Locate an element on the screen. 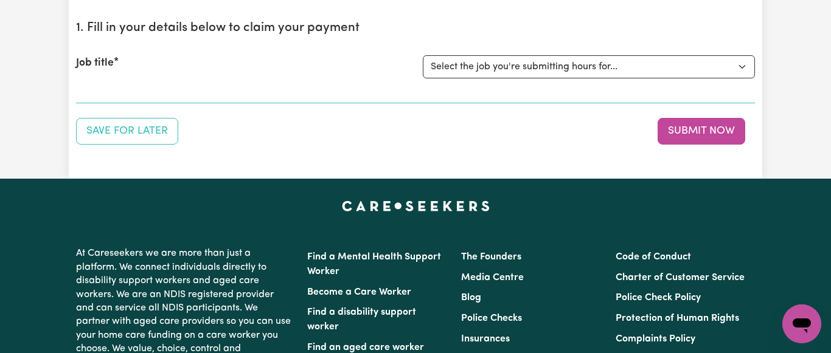 The image size is (831, 353). a: Police Check Policy is located at coordinates (658, 298).